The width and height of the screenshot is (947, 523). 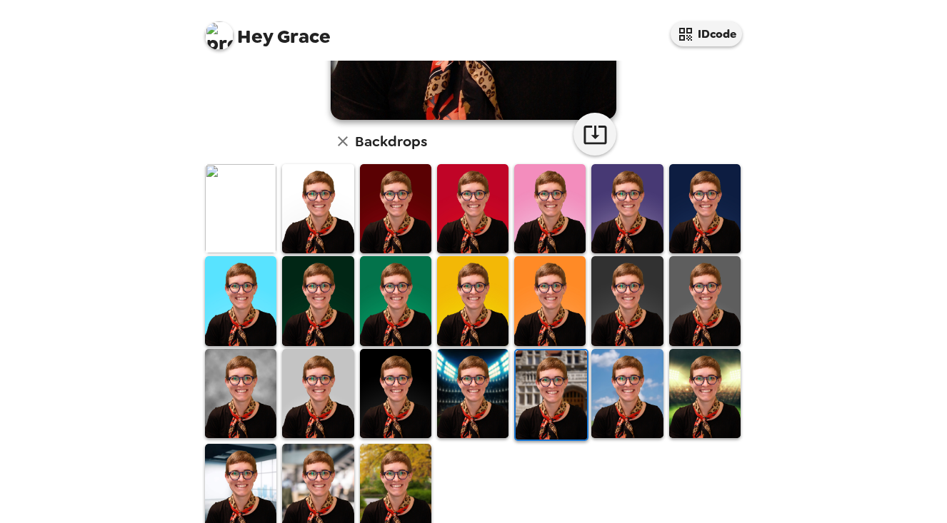 What do you see at coordinates (268, 30) in the screenshot?
I see `span: Grace` at bounding box center [268, 30].